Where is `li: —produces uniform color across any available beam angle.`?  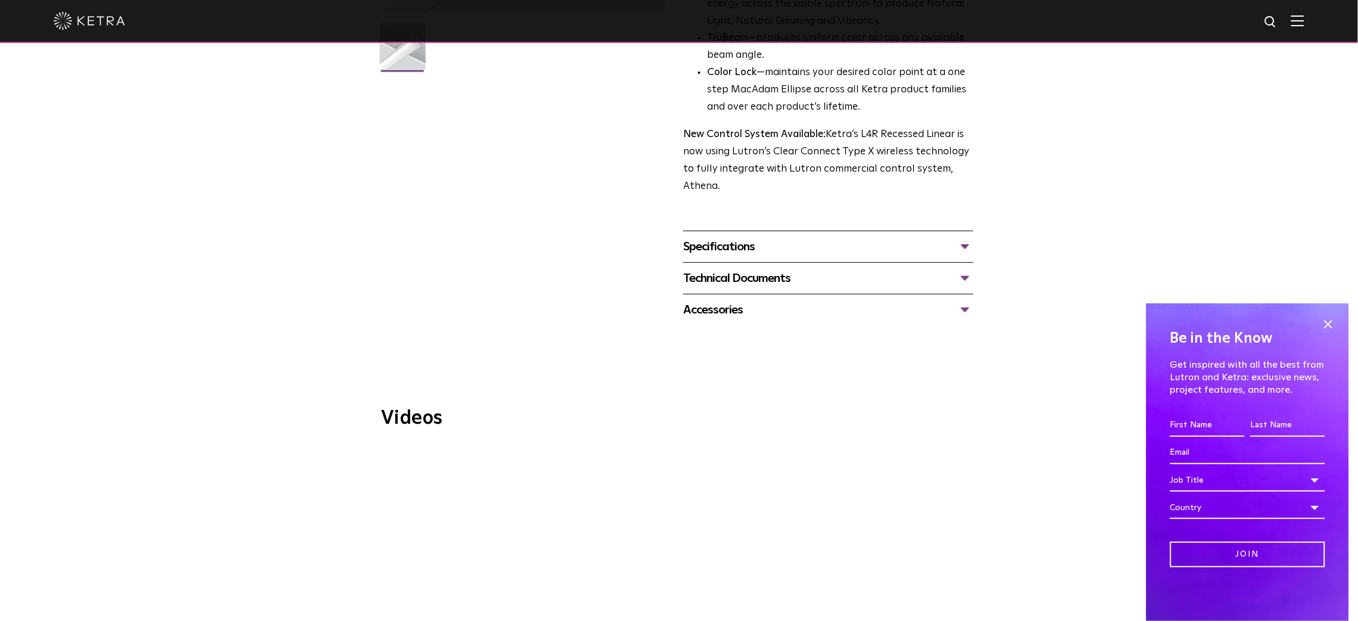 li: —produces uniform color across any available beam angle. is located at coordinates (840, 47).